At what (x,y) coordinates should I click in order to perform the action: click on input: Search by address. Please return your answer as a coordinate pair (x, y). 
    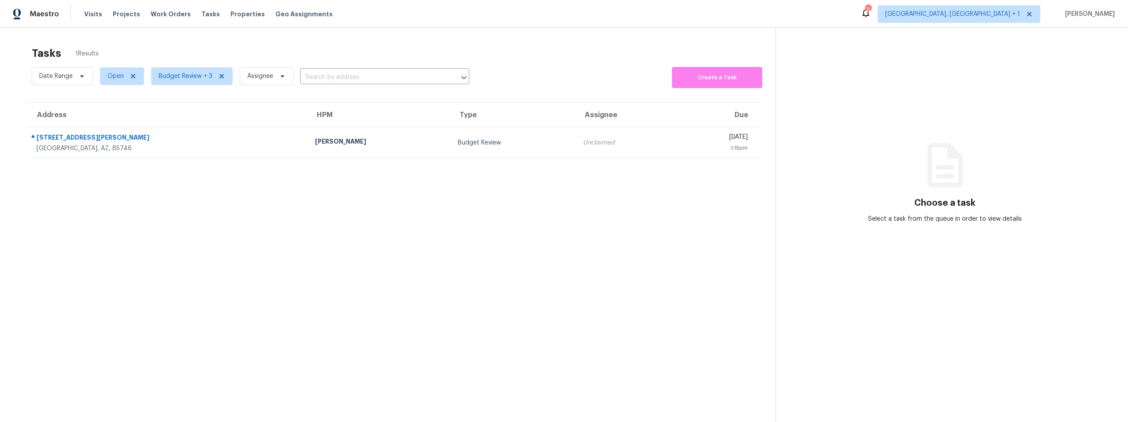
    Looking at the image, I should click on (372, 77).